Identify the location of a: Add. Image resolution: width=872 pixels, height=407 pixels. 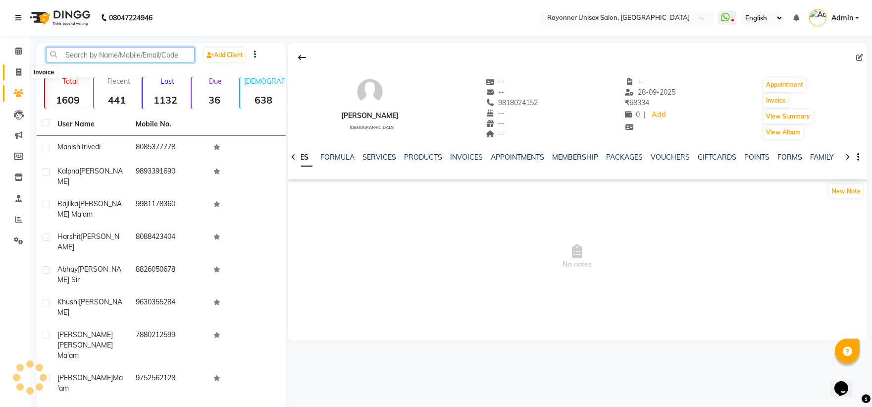
(659, 115).